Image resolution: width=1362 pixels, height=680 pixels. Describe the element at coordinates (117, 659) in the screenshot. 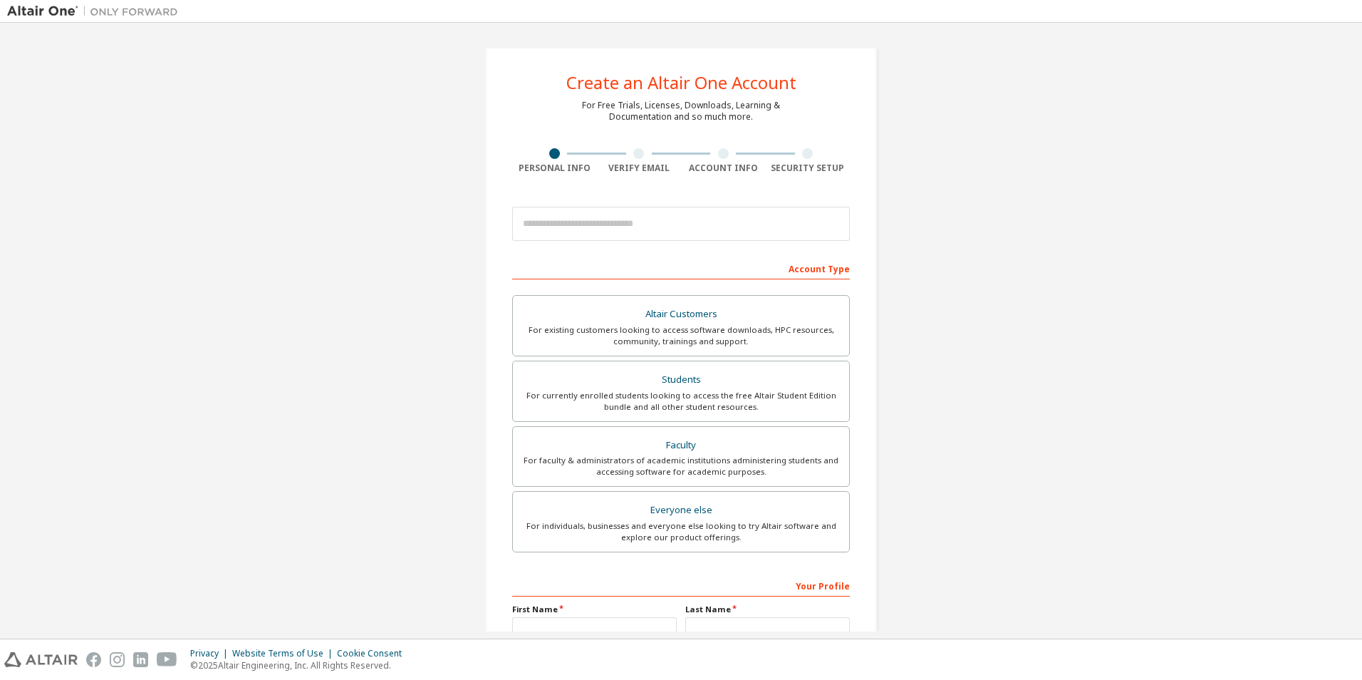

I see `img: instagram.svg` at that location.